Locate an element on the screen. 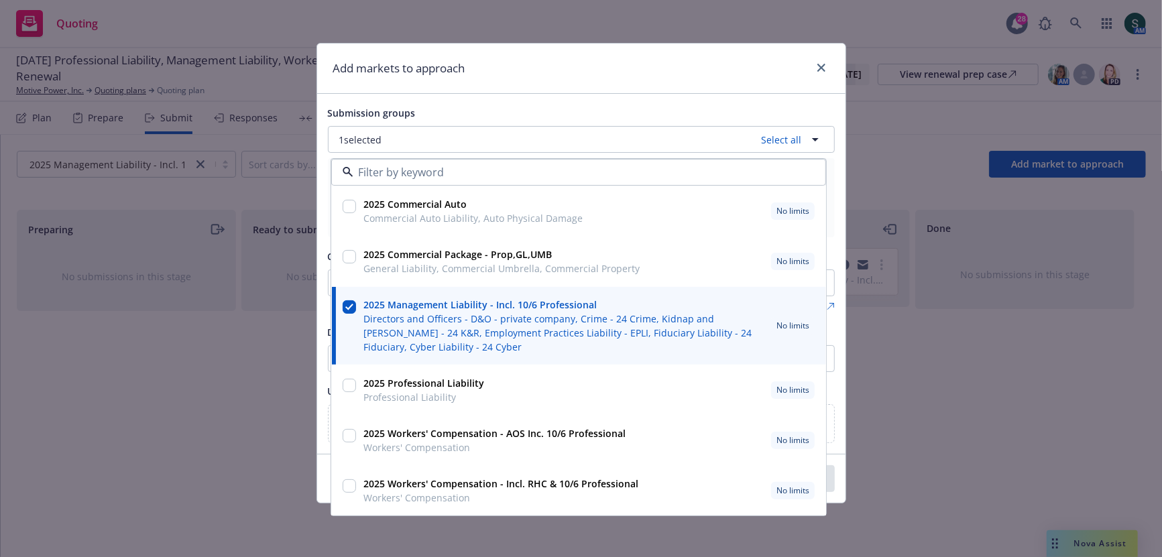 The width and height of the screenshot is (1162, 557). div: Upload documents is located at coordinates (581, 424).